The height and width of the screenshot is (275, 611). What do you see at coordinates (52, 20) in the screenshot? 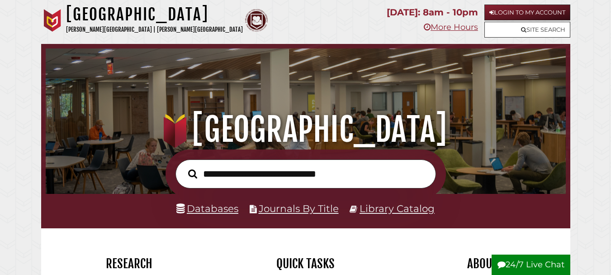
I see `img: Calvin University` at bounding box center [52, 20].